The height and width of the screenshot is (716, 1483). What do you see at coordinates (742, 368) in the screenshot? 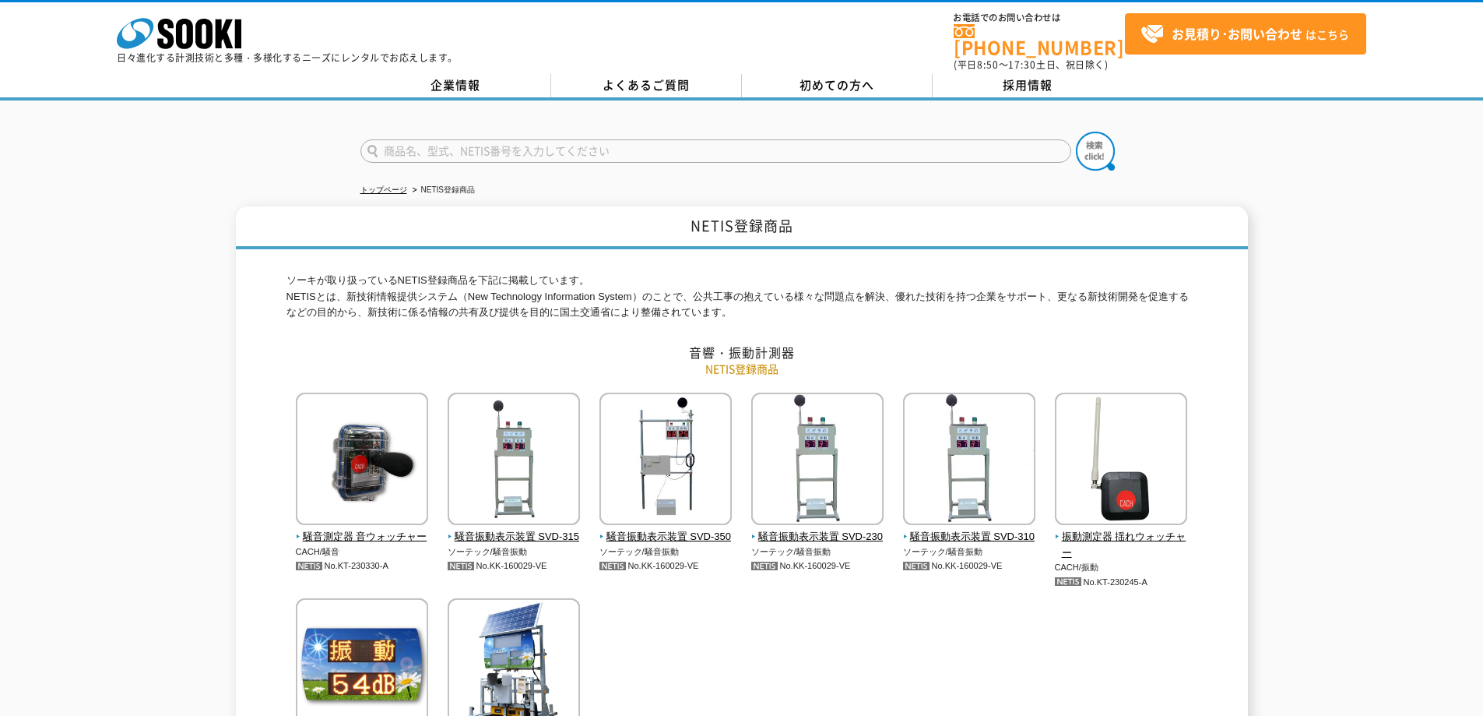
I see `p: NETIS登録商品` at bounding box center [742, 368].